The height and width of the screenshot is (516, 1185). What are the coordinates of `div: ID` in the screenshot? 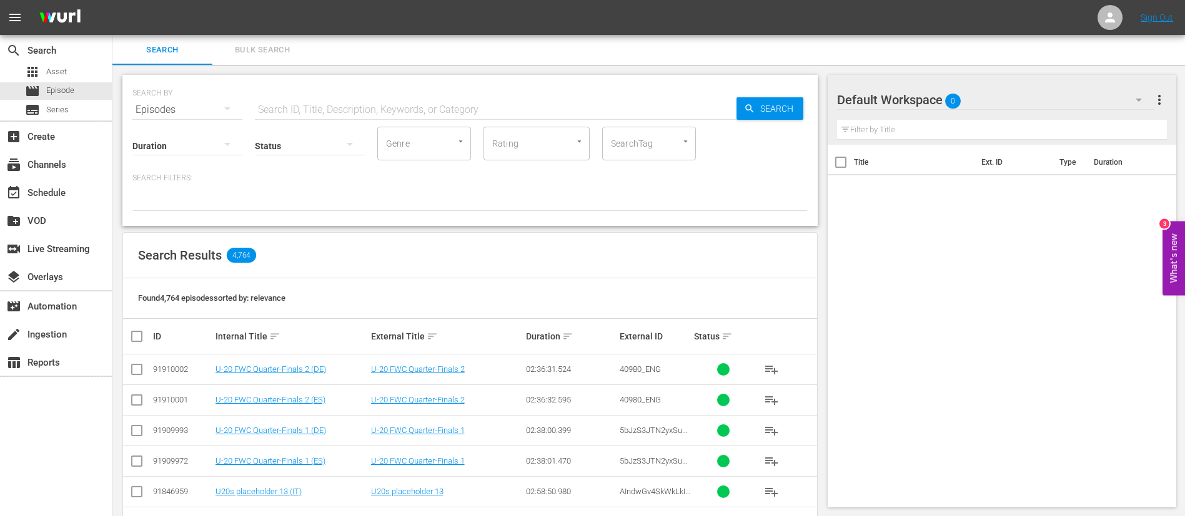 It's located at (182, 337).